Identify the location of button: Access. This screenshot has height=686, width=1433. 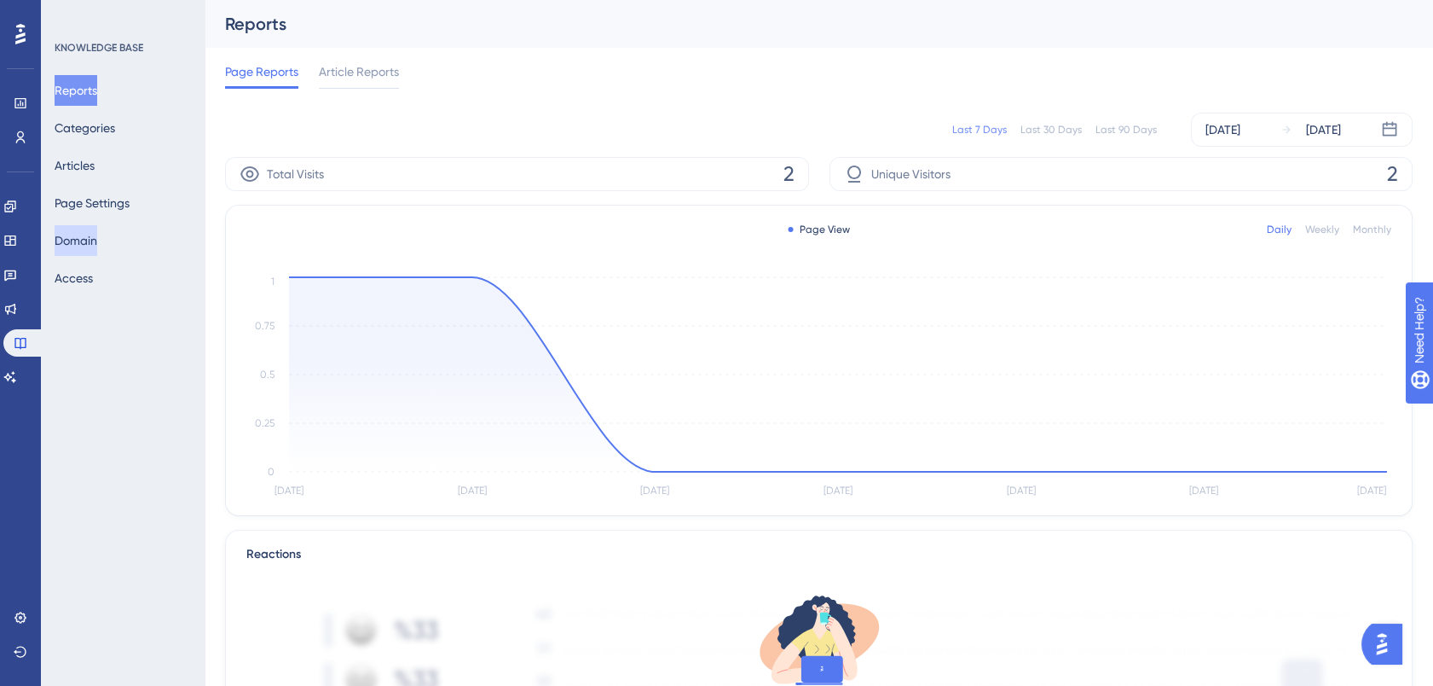
(73, 278).